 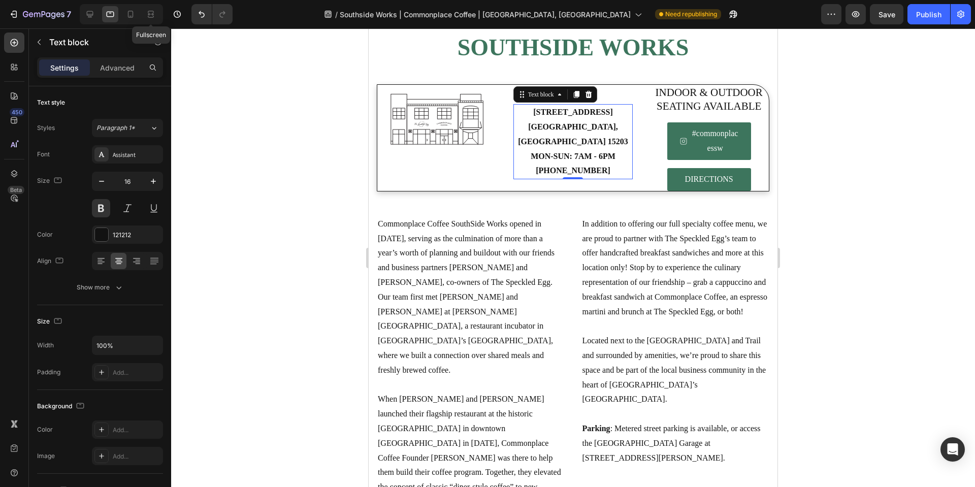 What do you see at coordinates (205, 113) in the screenshot?
I see `div: Rich Text Editor. Editing area: main` at bounding box center [205, 113].